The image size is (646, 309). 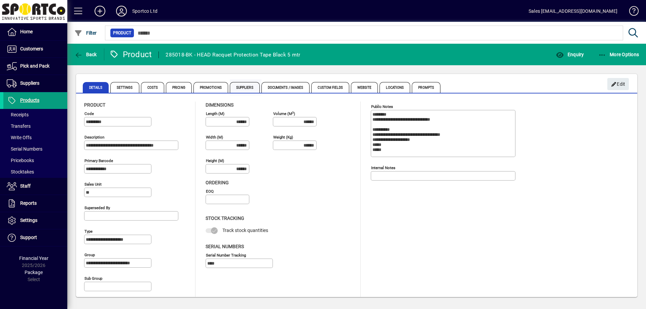 I want to click on mat-label: Volume (m ), so click(x=284, y=114).